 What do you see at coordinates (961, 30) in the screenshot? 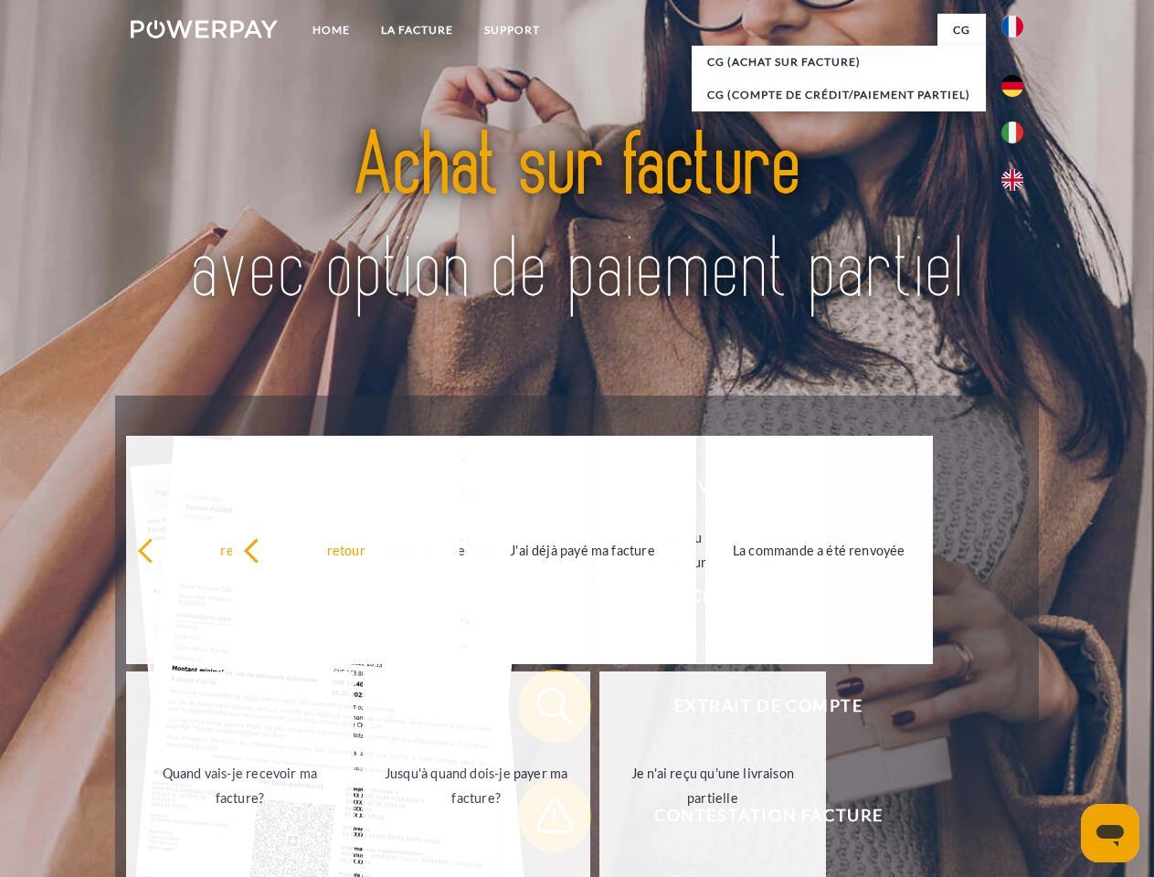
I see `a: CG` at bounding box center [961, 30].